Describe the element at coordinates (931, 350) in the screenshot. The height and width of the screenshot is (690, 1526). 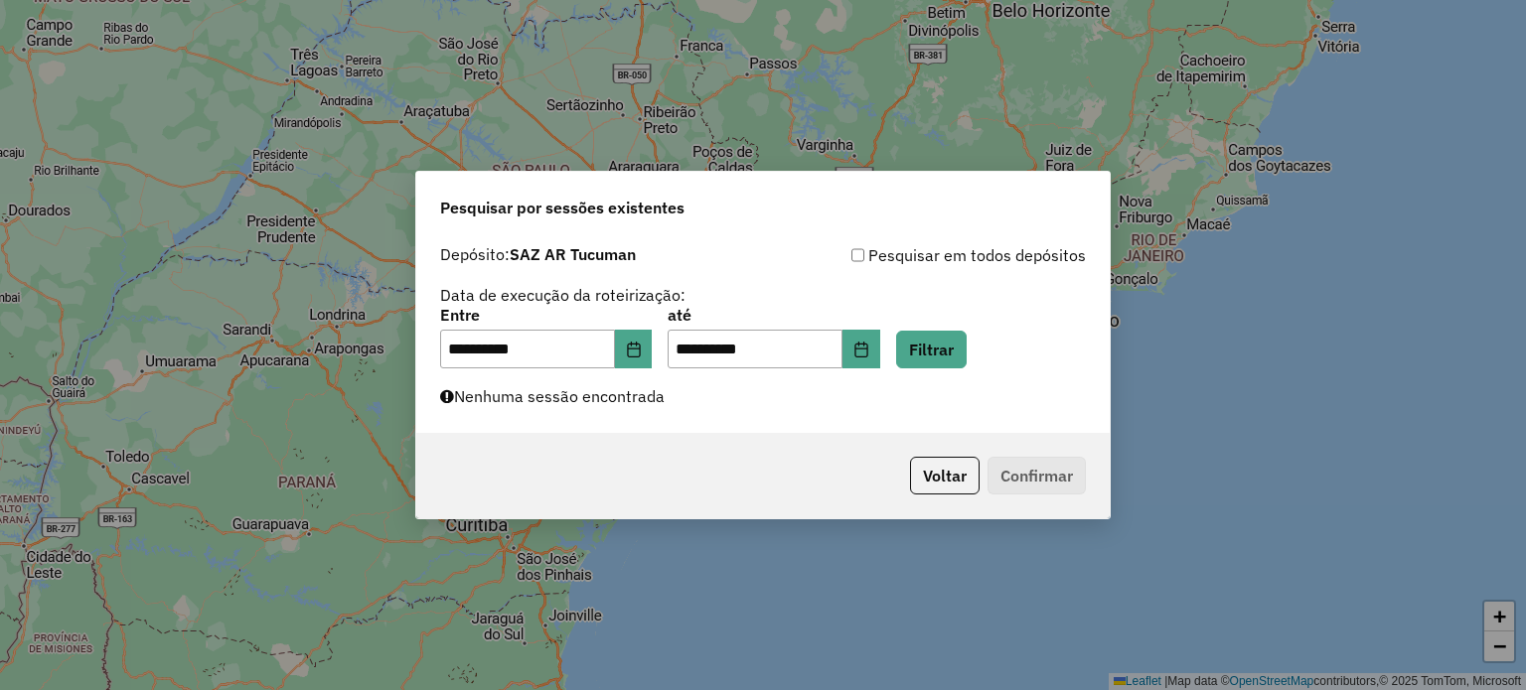
I see `button: Filtrar` at that location.